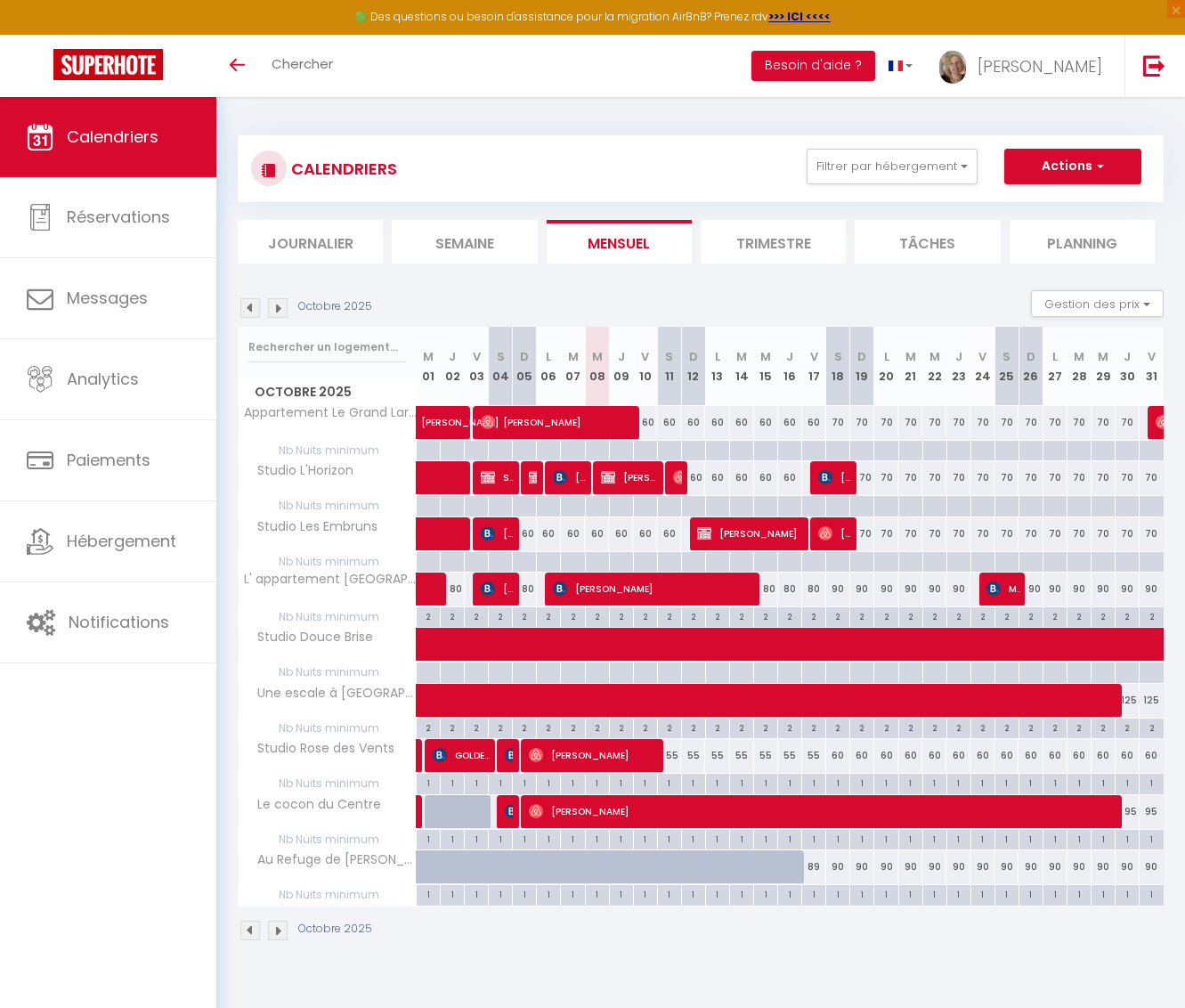 Image resolution: width=1185 pixels, height=1008 pixels. What do you see at coordinates (452, 366) in the screenshot?
I see `th: 02` at bounding box center [452, 366].